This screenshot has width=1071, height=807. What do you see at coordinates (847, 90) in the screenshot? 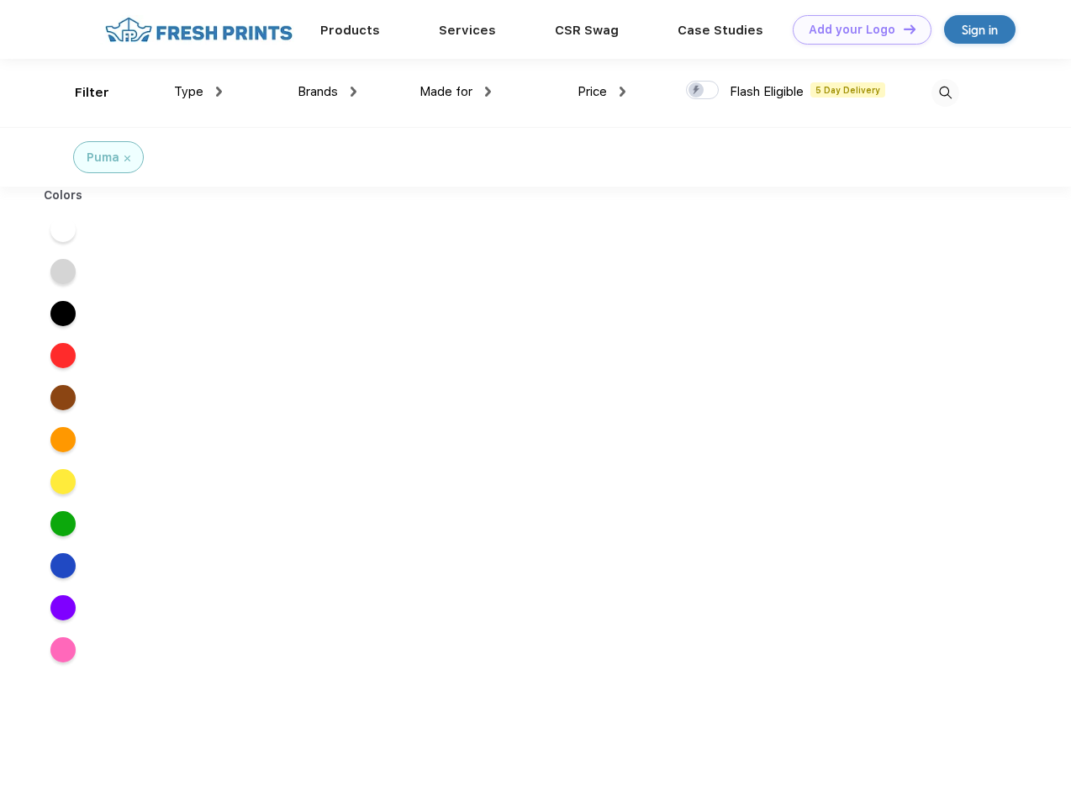
I see `span: 5 Day Delivery` at bounding box center [847, 90].